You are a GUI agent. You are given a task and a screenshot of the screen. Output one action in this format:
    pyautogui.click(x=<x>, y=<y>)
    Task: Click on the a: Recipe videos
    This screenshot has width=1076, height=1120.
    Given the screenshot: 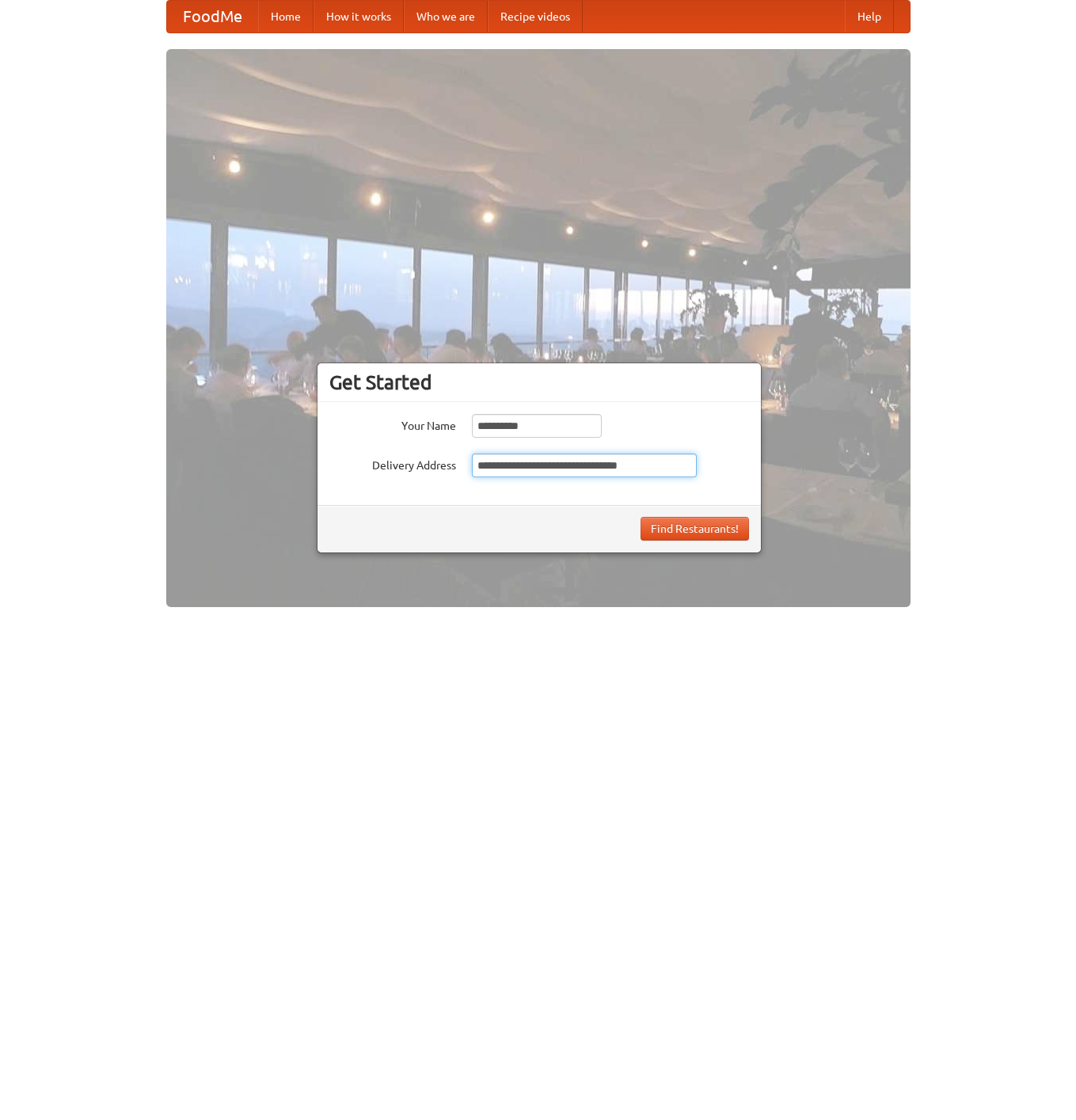 What is the action you would take?
    pyautogui.click(x=535, y=16)
    